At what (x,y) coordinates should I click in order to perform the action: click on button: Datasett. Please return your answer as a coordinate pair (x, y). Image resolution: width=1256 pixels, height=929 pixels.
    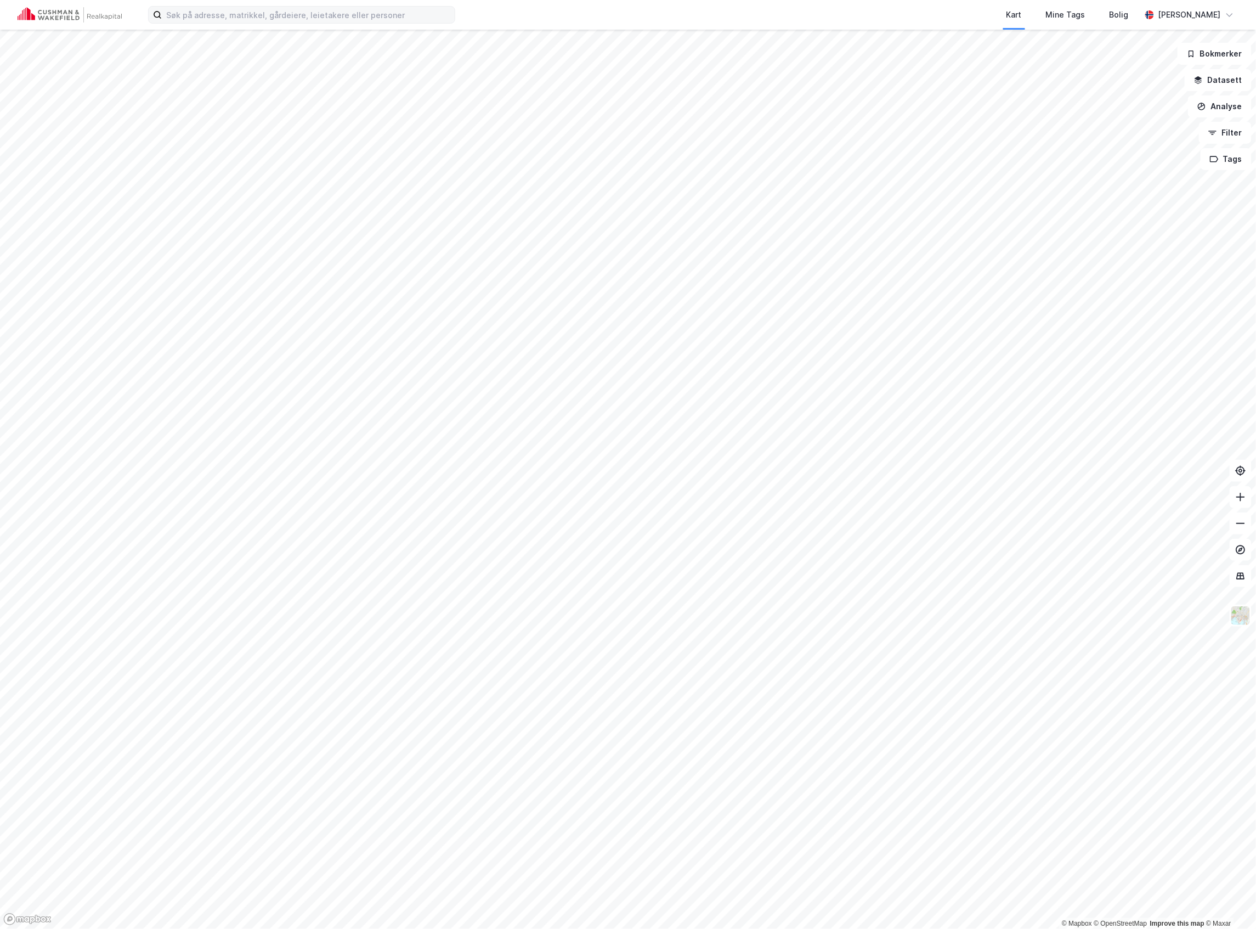
    Looking at the image, I should click on (1218, 80).